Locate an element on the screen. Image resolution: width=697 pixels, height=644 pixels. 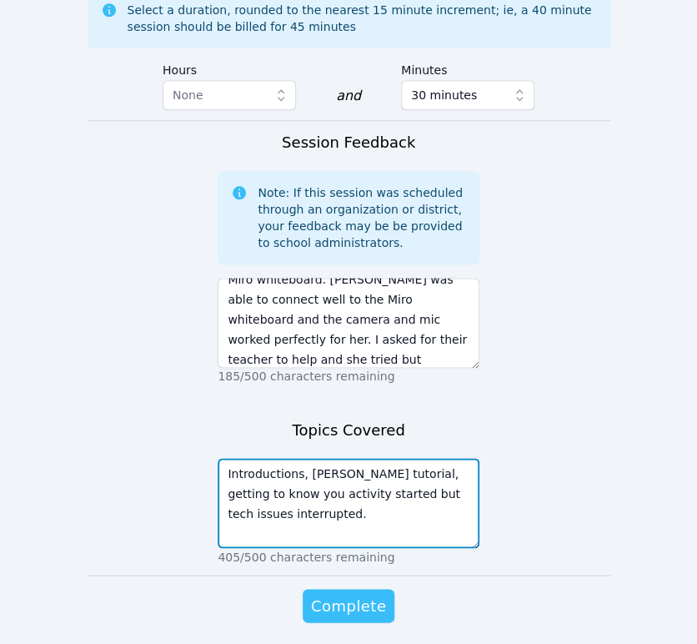
p: 405/500 characters remaining is located at coordinates (348, 556).